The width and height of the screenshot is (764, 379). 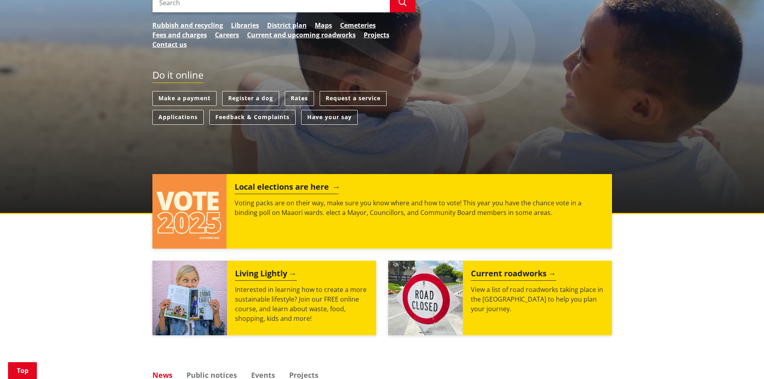 What do you see at coordinates (263, 375) in the screenshot?
I see `a: Events` at bounding box center [263, 375].